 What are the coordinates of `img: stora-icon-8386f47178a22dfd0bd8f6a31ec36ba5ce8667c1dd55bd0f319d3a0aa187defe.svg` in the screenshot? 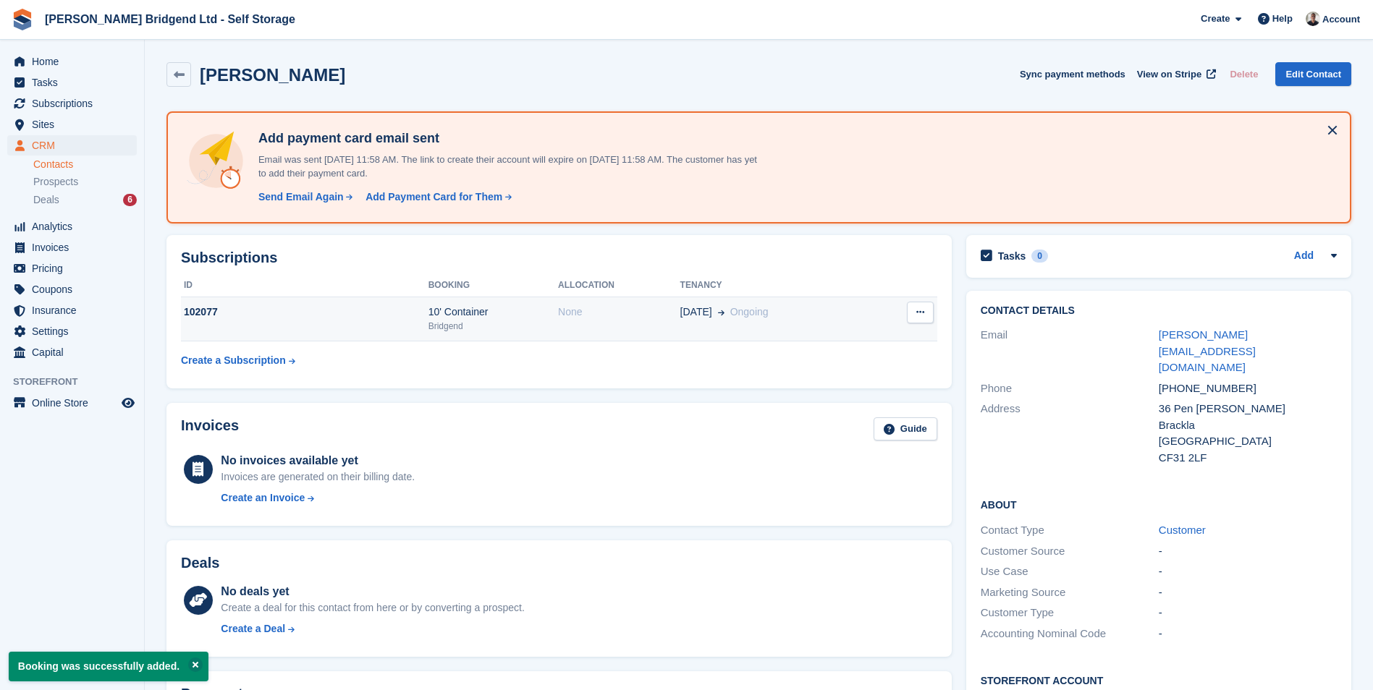 It's located at (22, 20).